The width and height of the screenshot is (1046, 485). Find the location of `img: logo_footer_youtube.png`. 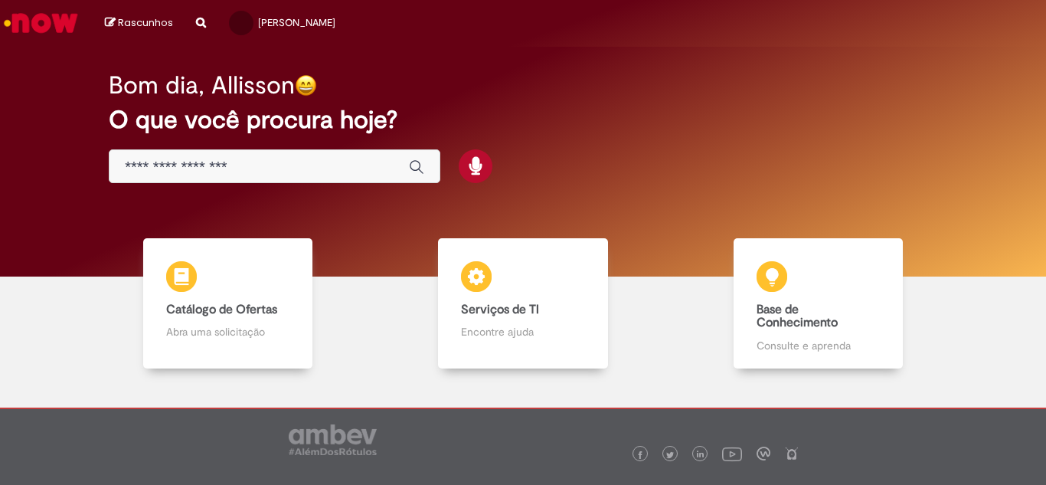

img: logo_footer_youtube.png is located at coordinates (732, 453).